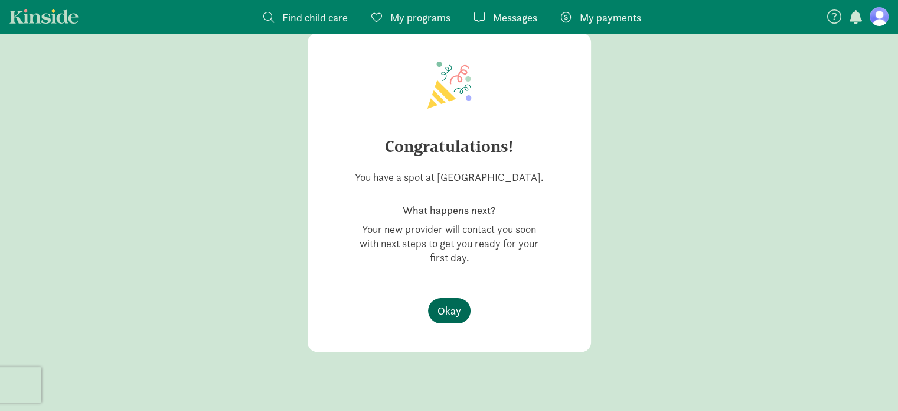 The height and width of the screenshot is (411, 898). Describe the element at coordinates (450, 85) in the screenshot. I see `img: illustration-tada.svg` at that location.